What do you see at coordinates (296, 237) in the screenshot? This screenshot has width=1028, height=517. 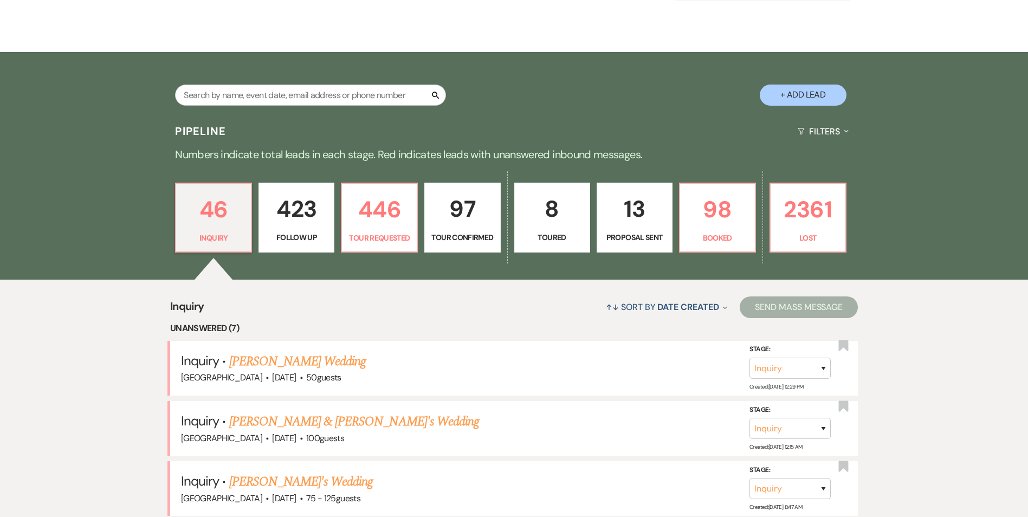 I see `p: Follow Up` at bounding box center [296, 237].